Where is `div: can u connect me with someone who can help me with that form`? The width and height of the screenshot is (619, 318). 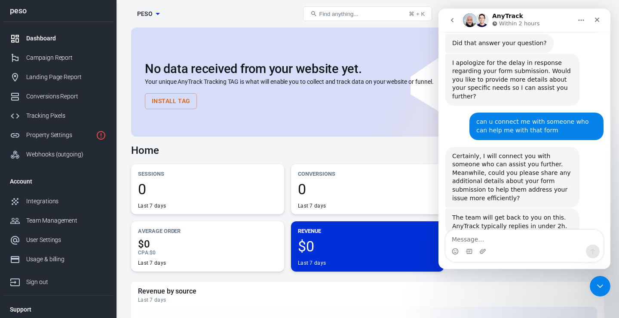 div: can u connect me with someone who can help me with that form is located at coordinates (98, 117).